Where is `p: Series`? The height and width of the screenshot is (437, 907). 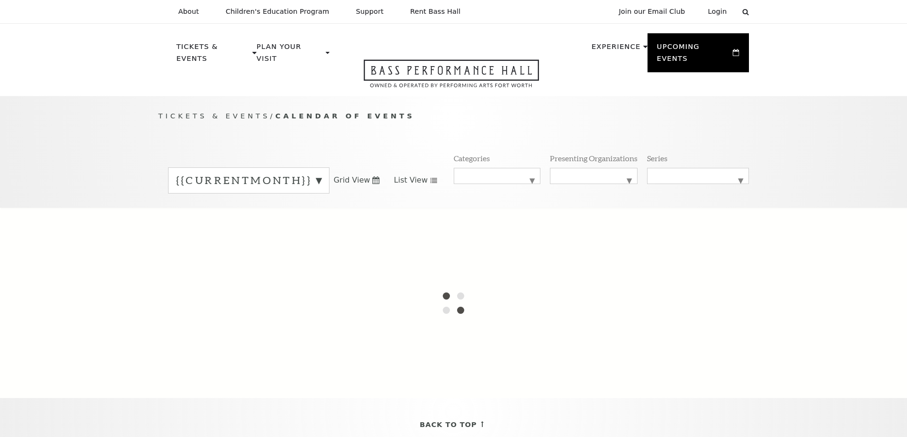 p: Series is located at coordinates (657, 158).